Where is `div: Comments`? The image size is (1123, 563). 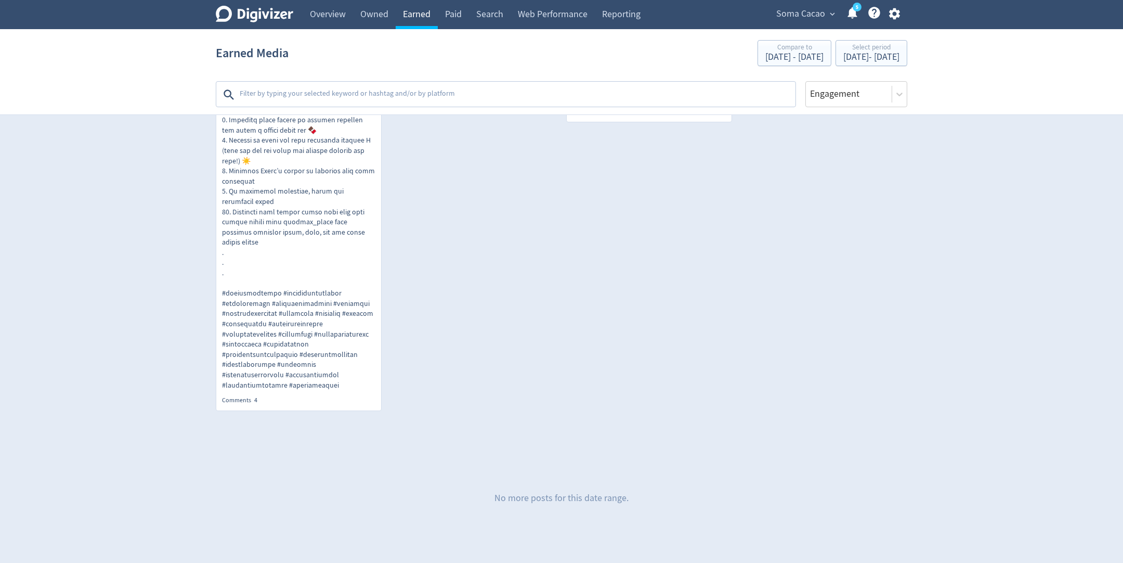
div: Comments is located at coordinates (242, 400).